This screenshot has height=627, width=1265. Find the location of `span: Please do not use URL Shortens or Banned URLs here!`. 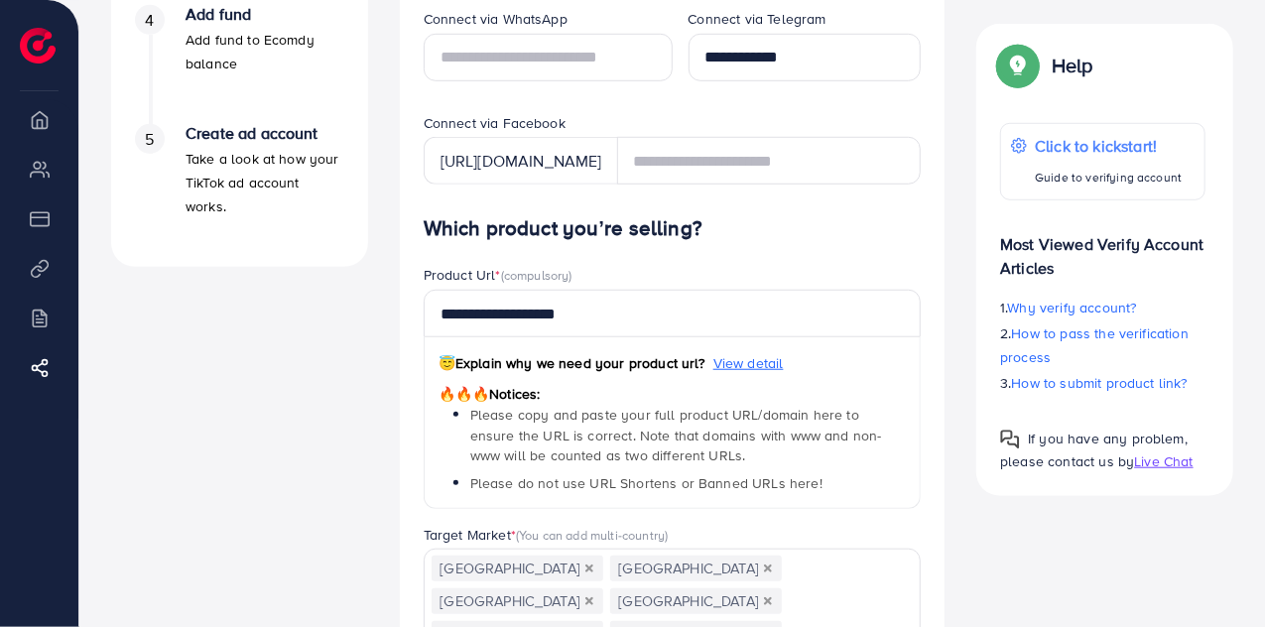

span: Please do not use URL Shortens or Banned URLs here! is located at coordinates (646, 483).